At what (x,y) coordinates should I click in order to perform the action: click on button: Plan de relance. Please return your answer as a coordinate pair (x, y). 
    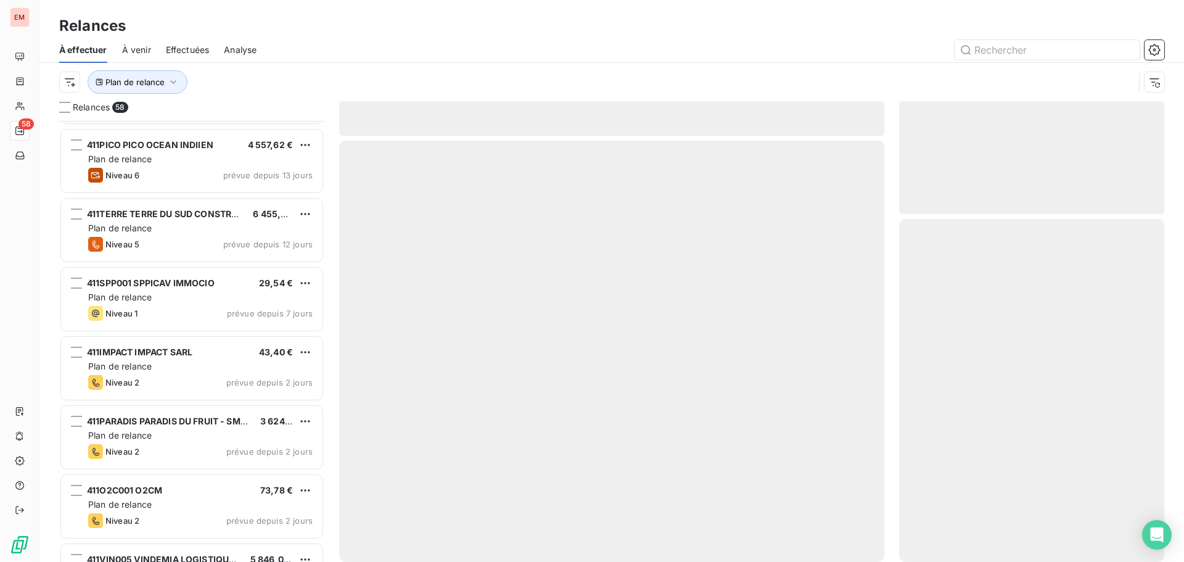
    Looking at the image, I should click on (138, 82).